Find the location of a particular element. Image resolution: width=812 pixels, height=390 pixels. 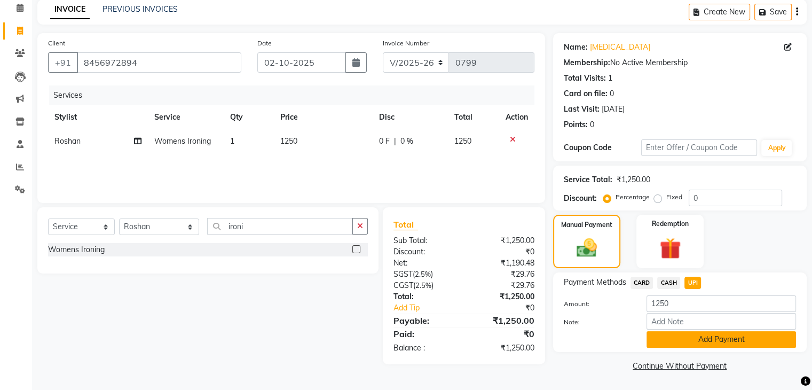

th: Stylist is located at coordinates (98, 117).